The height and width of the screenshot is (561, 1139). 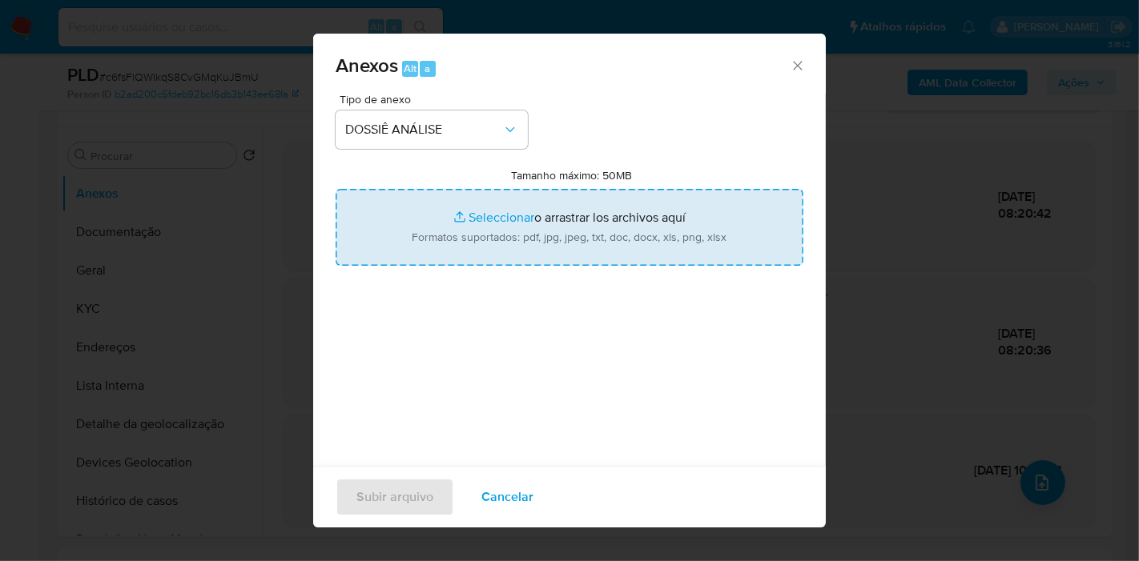 I want to click on span: Tipo de anexo, so click(x=436, y=99).